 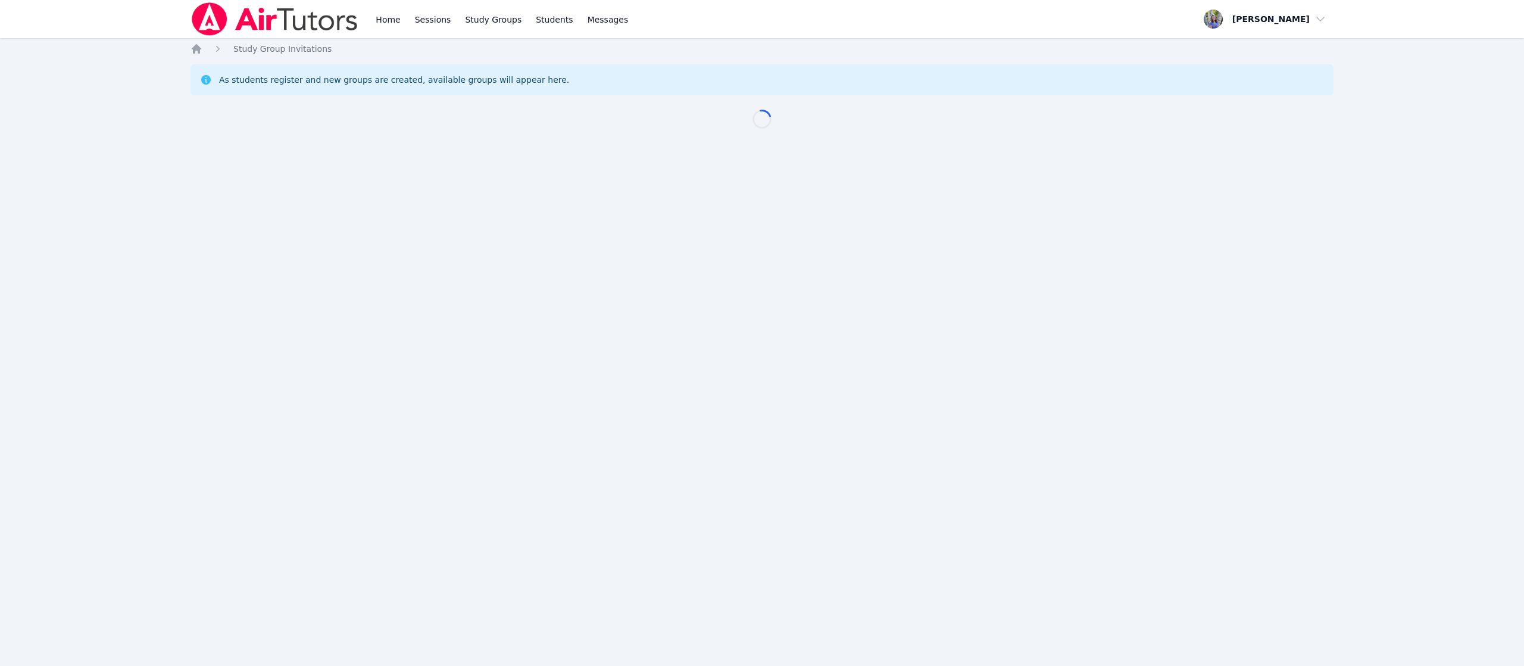 What do you see at coordinates (608, 20) in the screenshot?
I see `span: Messages` at bounding box center [608, 20].